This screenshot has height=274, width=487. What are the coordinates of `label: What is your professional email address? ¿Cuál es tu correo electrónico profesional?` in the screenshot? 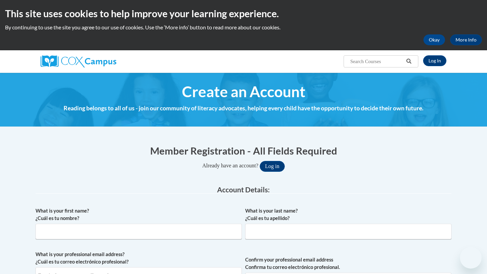 It's located at (139, 259).